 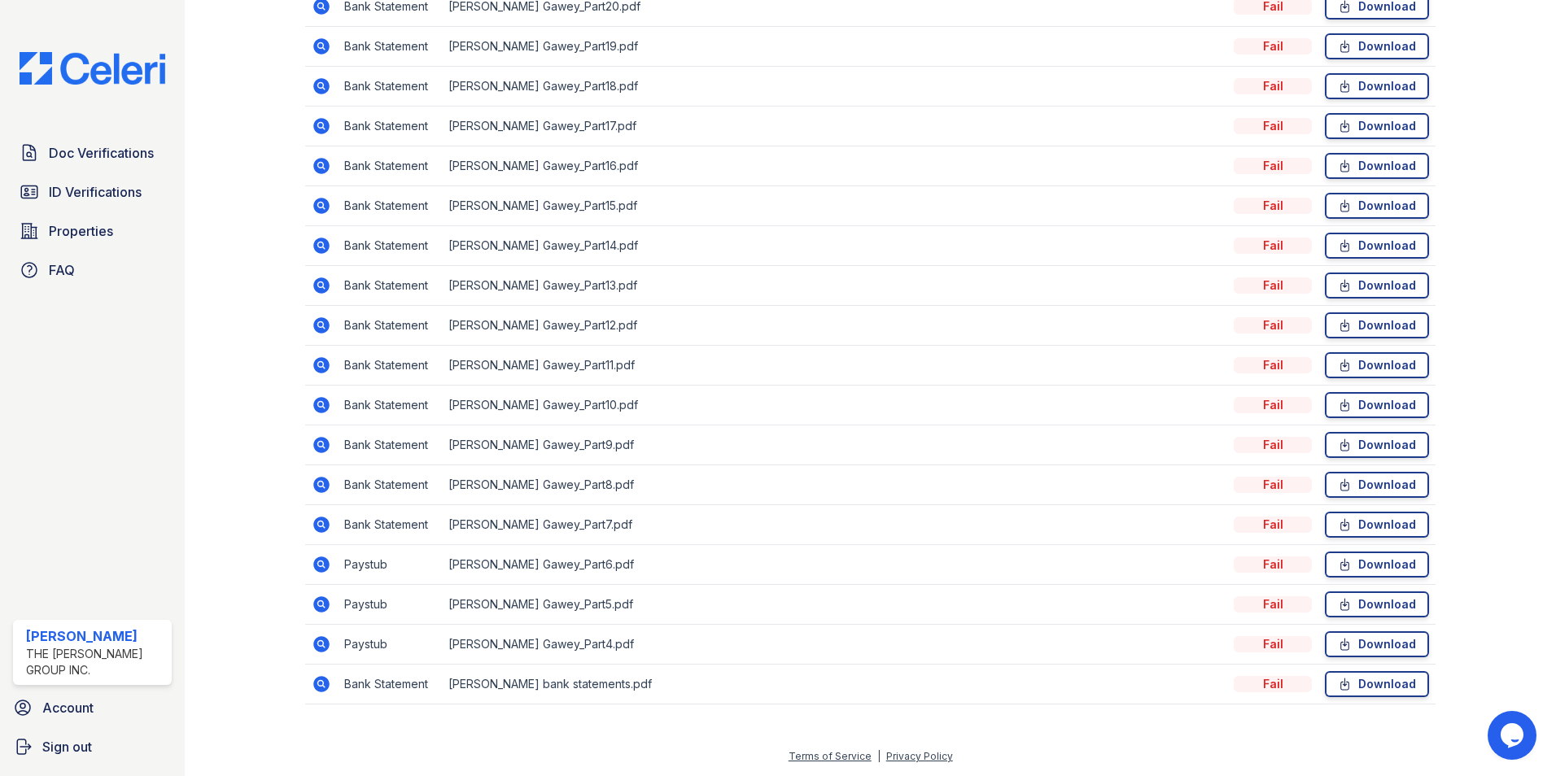 What do you see at coordinates (92, 747) in the screenshot?
I see `a: Sign out` at bounding box center [92, 747].